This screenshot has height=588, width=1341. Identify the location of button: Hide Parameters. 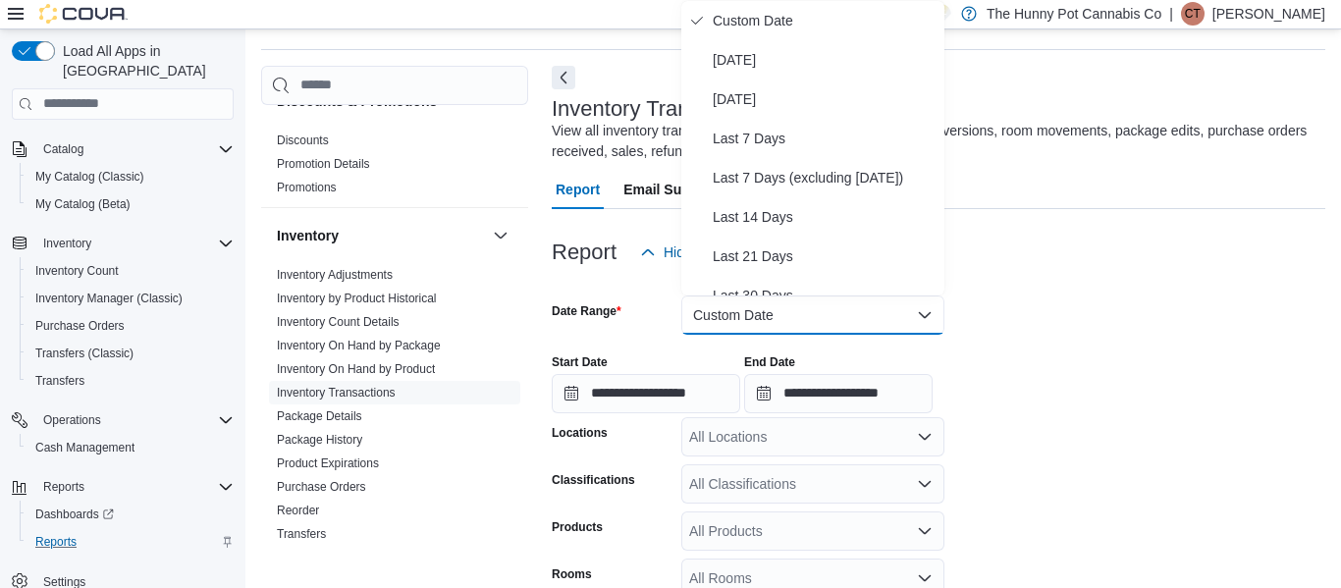
(703, 252).